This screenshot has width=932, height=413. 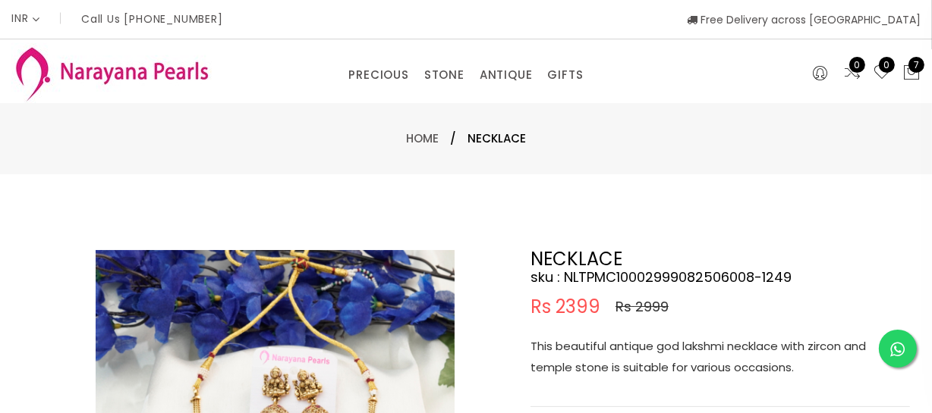 What do you see at coordinates (422, 138) in the screenshot?
I see `a: Home` at bounding box center [422, 138].